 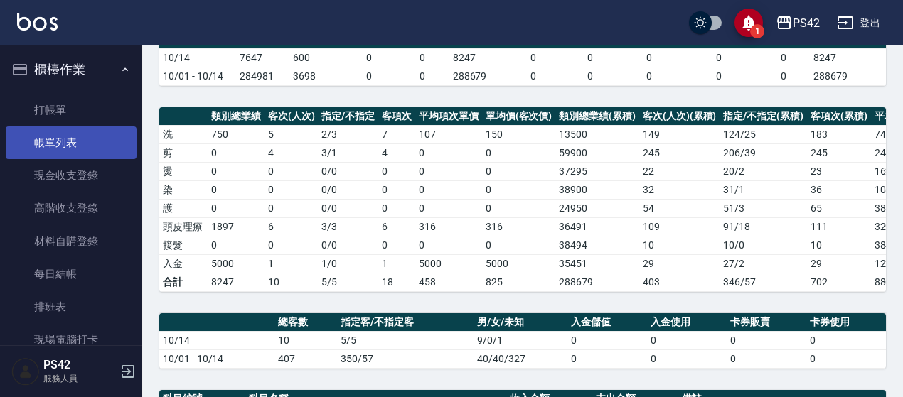 What do you see at coordinates (839, 227) in the screenshot?
I see `td: 111` at bounding box center [839, 227].